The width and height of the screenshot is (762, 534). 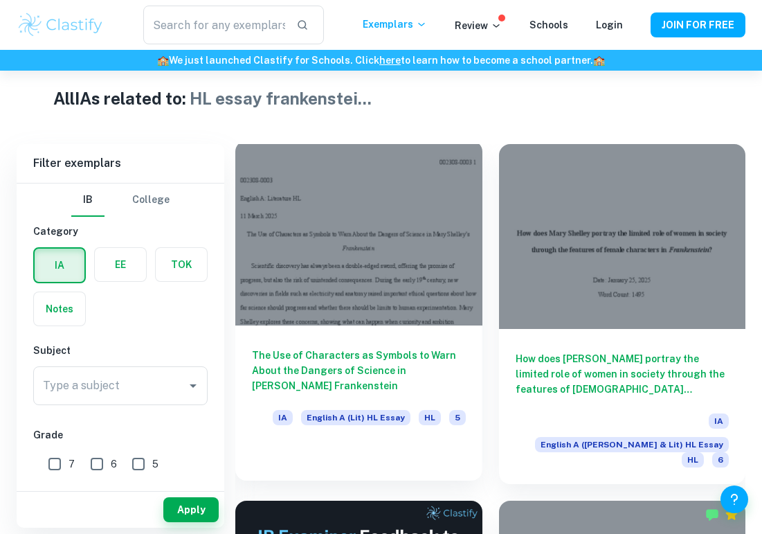 I want to click on a: JOIN FOR FREE, so click(x=698, y=25).